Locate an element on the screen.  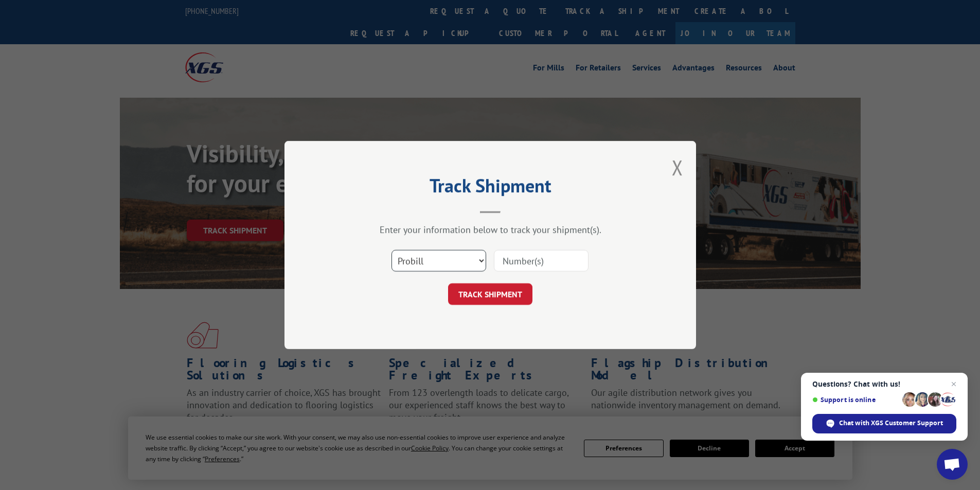
button: Close modal is located at coordinates (677, 167).